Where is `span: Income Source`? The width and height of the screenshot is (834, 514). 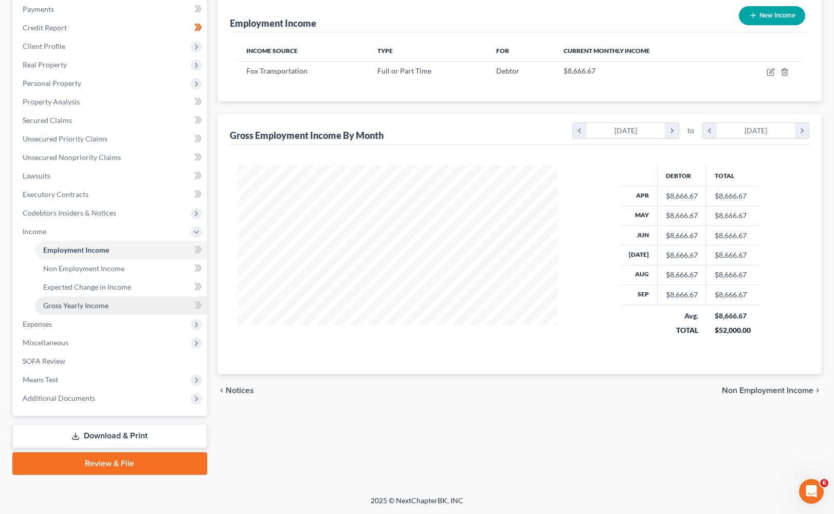
span: Income Source is located at coordinates (272, 50).